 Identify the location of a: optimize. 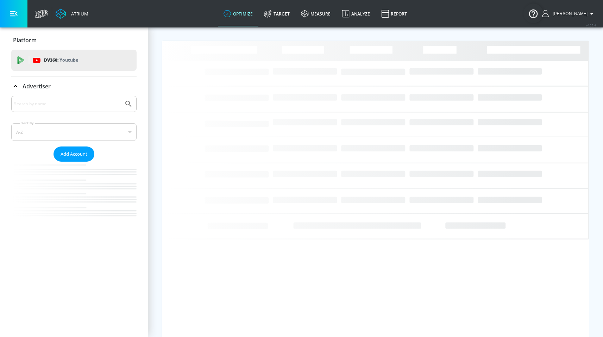
(238, 14).